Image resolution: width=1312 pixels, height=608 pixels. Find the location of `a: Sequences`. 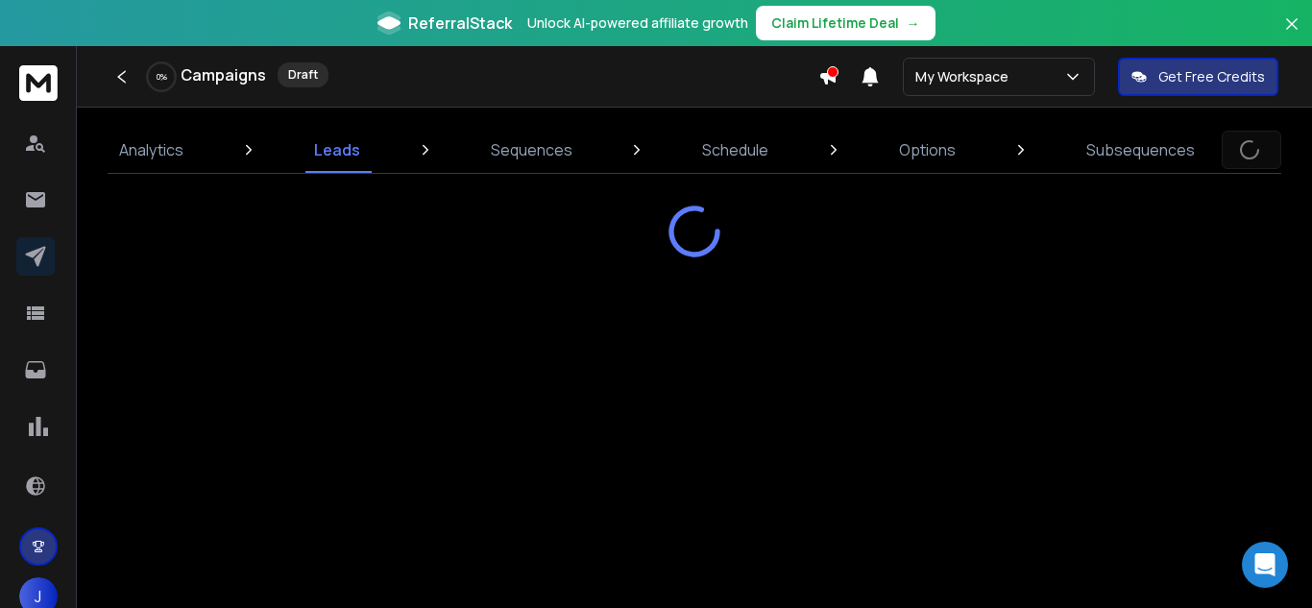

a: Sequences is located at coordinates (531, 150).